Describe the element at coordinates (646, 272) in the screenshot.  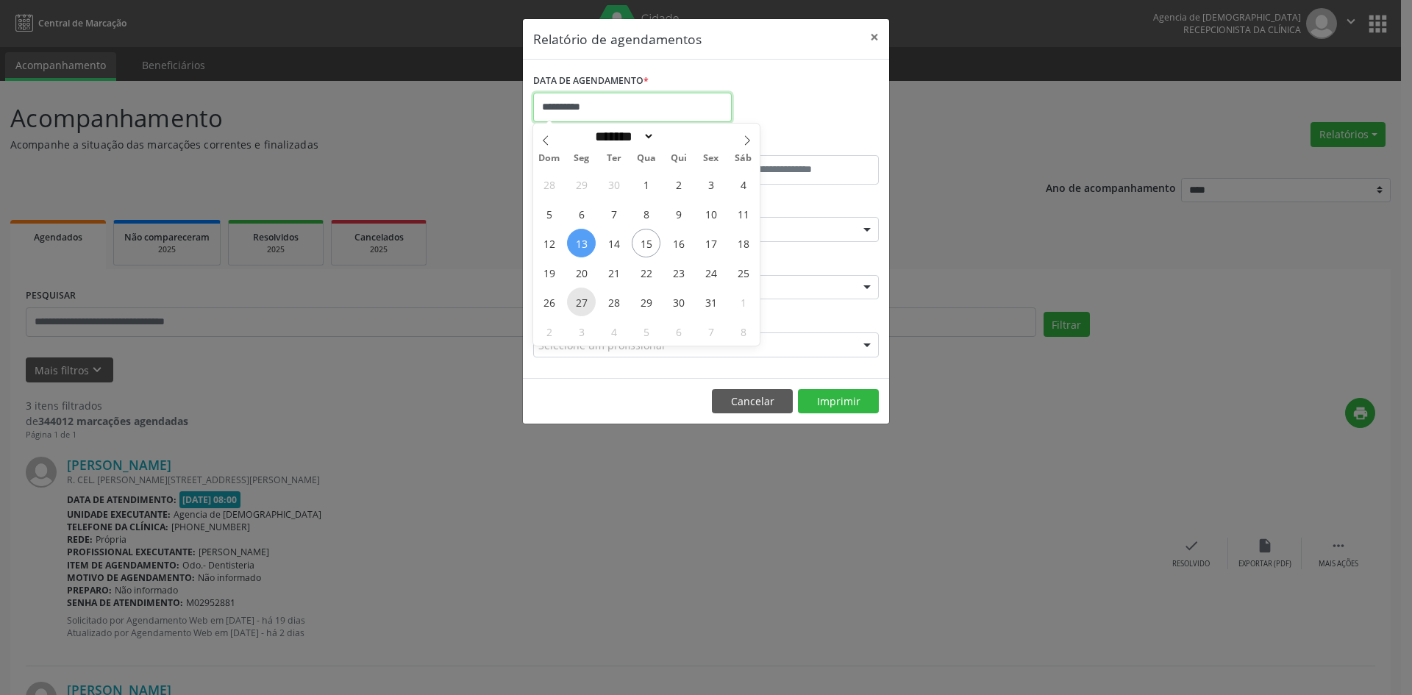
I see `span: Outubro 22, 2025` at that location.